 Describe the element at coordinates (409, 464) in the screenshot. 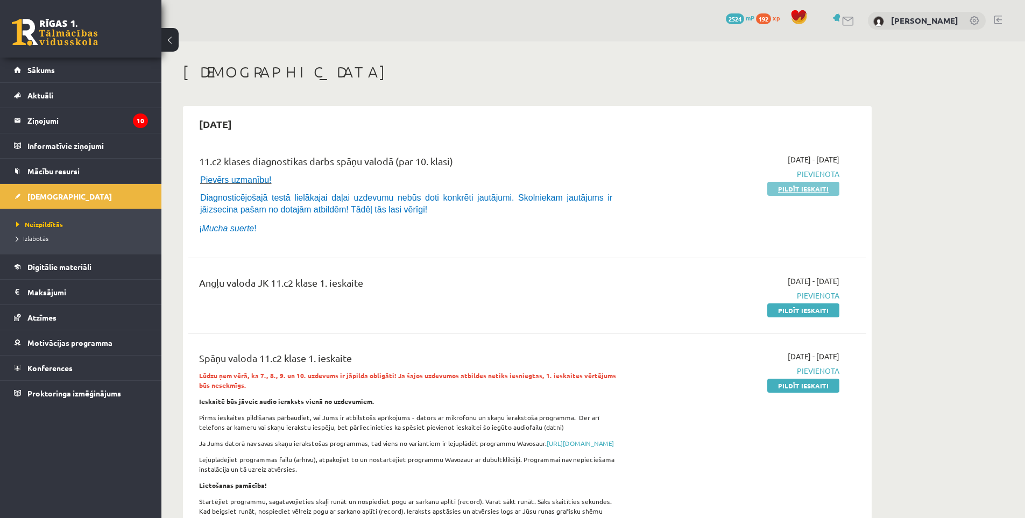

I see `p: Lejuplādējiet programmas failu (arhīvu), atpakojiet to un nostartējiet programmu Wavozaur ar dubu...` at that location.